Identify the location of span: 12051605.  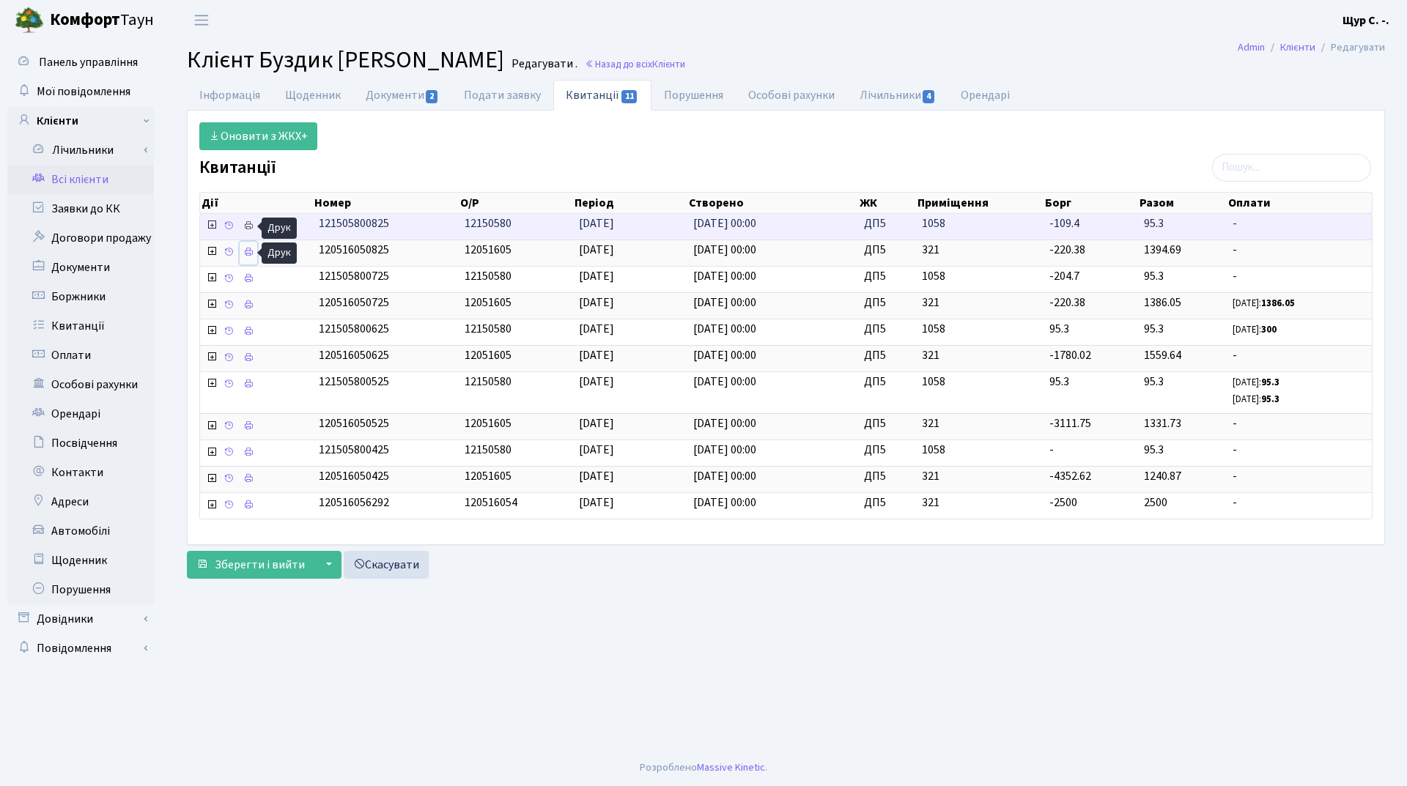
(488, 250).